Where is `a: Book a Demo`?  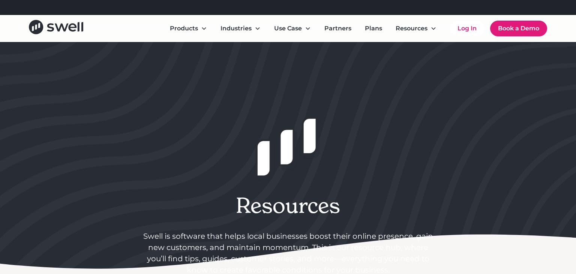 a: Book a Demo is located at coordinates (519, 28).